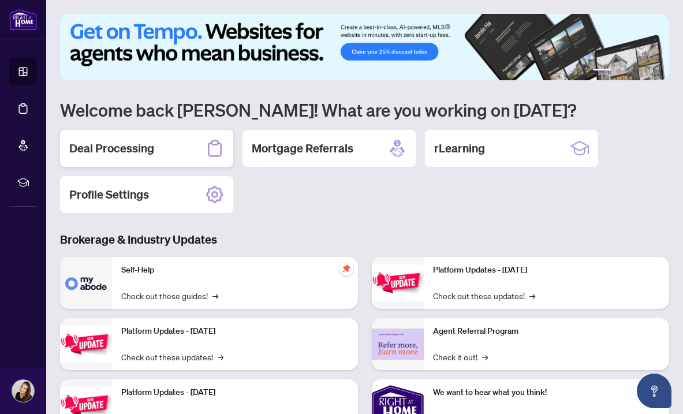  I want to click on img: Self-Help, so click(86, 283).